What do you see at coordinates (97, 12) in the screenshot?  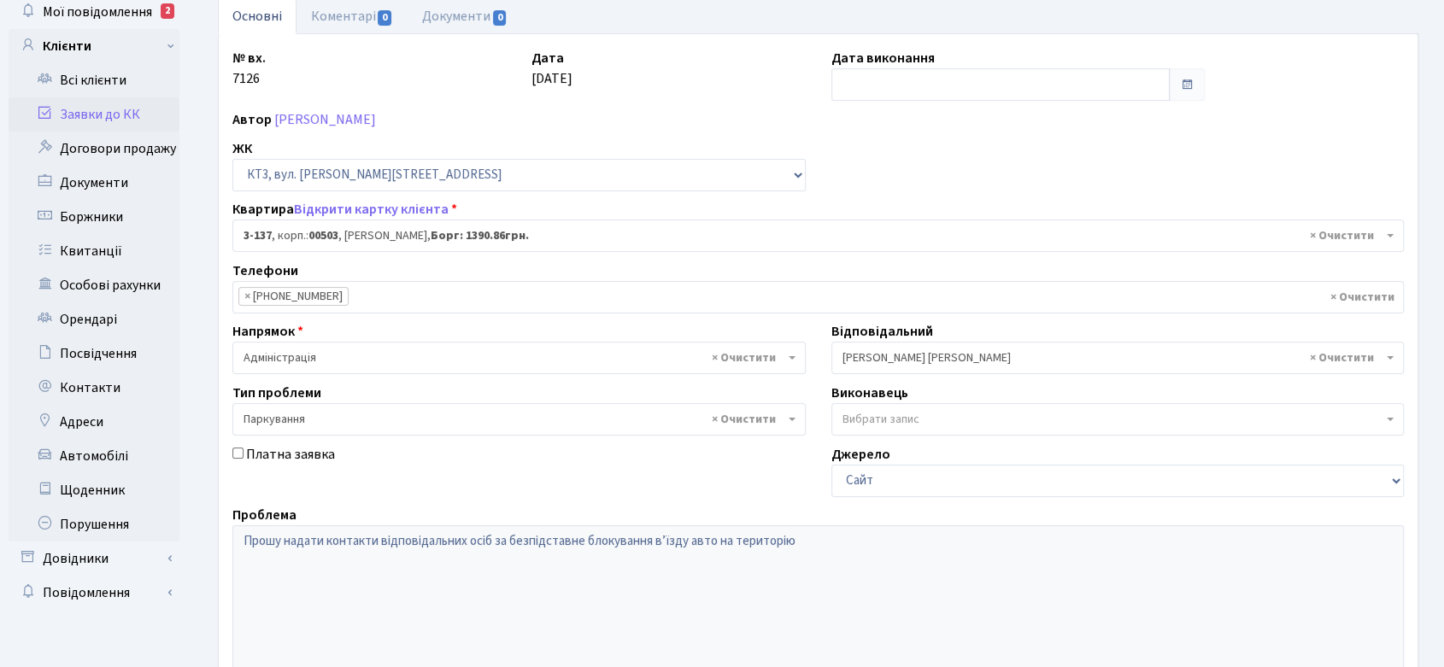 I see `span: Мої повідомлення` at bounding box center [97, 12].